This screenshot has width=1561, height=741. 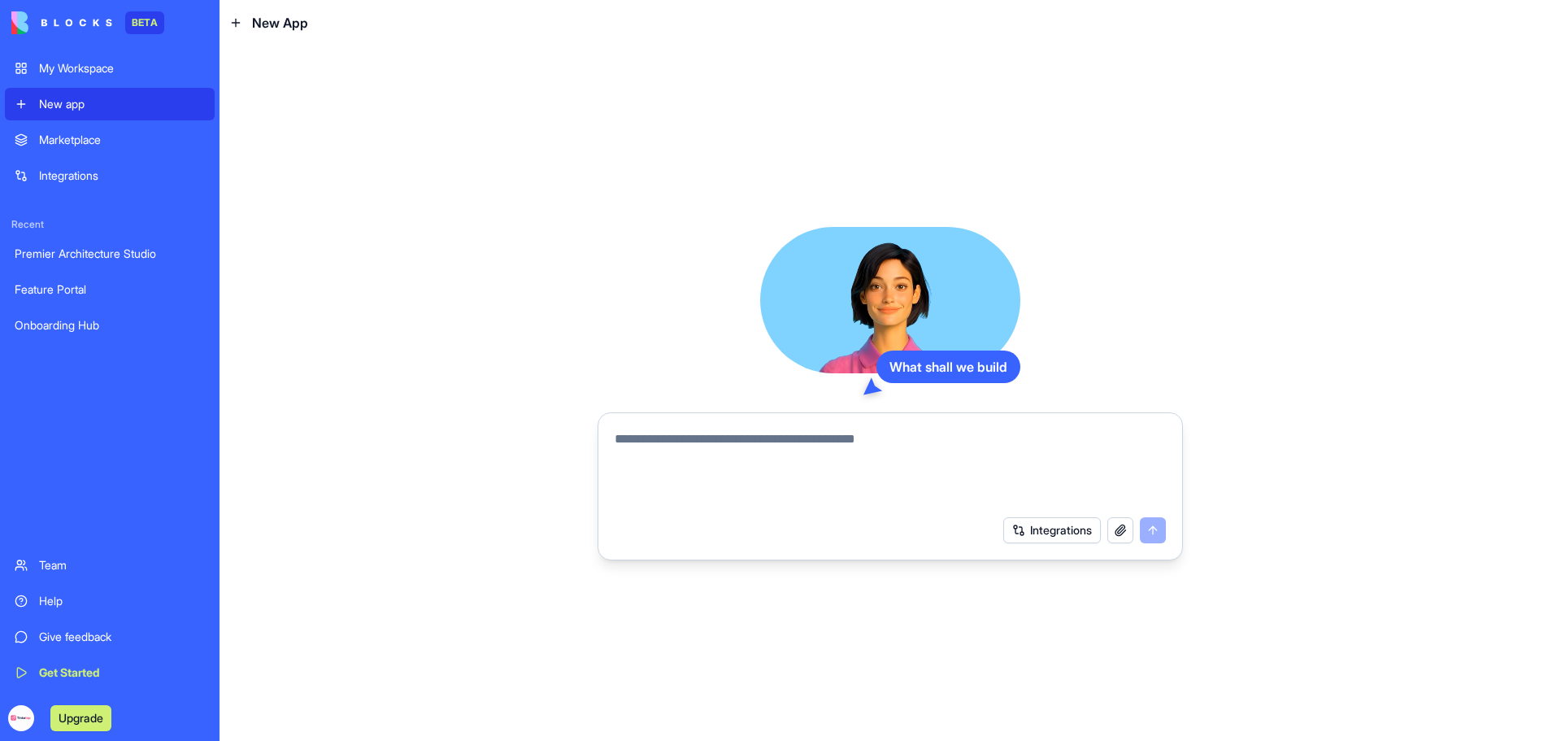 What do you see at coordinates (145, 23) in the screenshot?
I see `div: BETA` at bounding box center [145, 23].